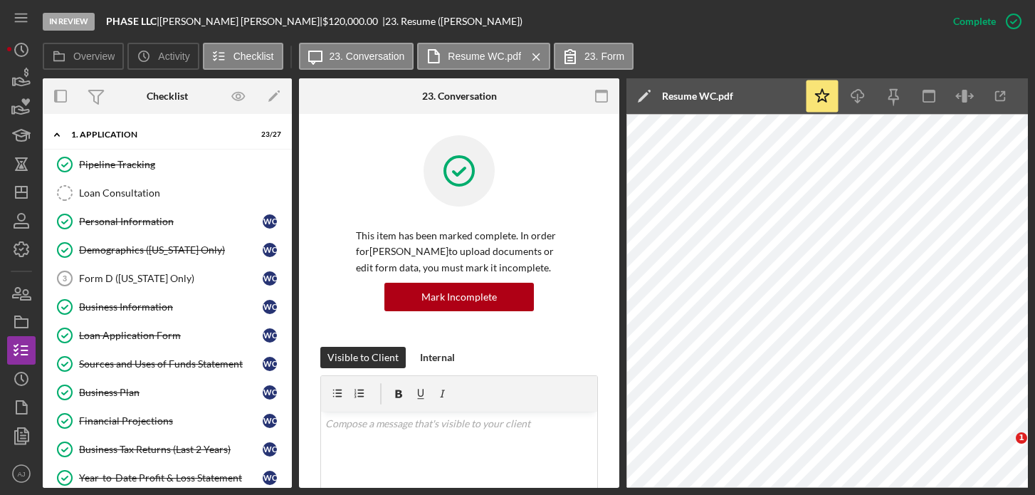  What do you see at coordinates (167, 421) in the screenshot?
I see `a: Financial ProjectionsWC` at bounding box center [167, 421].